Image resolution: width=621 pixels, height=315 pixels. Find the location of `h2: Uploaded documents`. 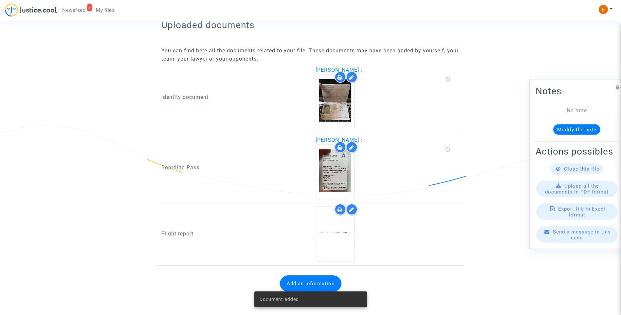

h2: Uploaded documents is located at coordinates (310, 25).